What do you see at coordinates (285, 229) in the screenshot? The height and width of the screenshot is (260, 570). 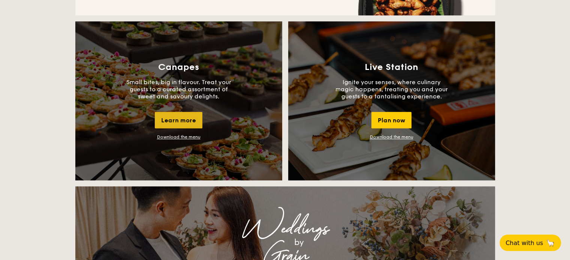 I see `div: Weddings` at bounding box center [285, 229].